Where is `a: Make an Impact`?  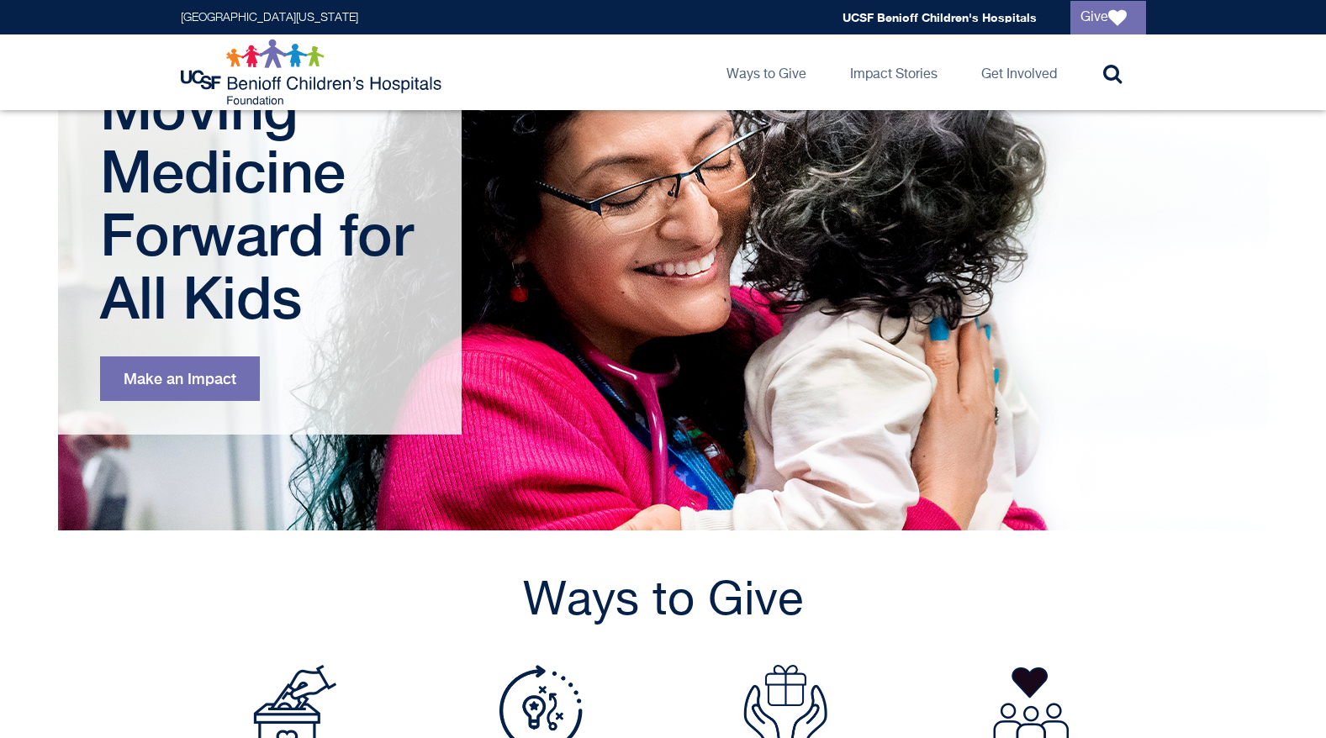
a: Make an Impact is located at coordinates (180, 378).